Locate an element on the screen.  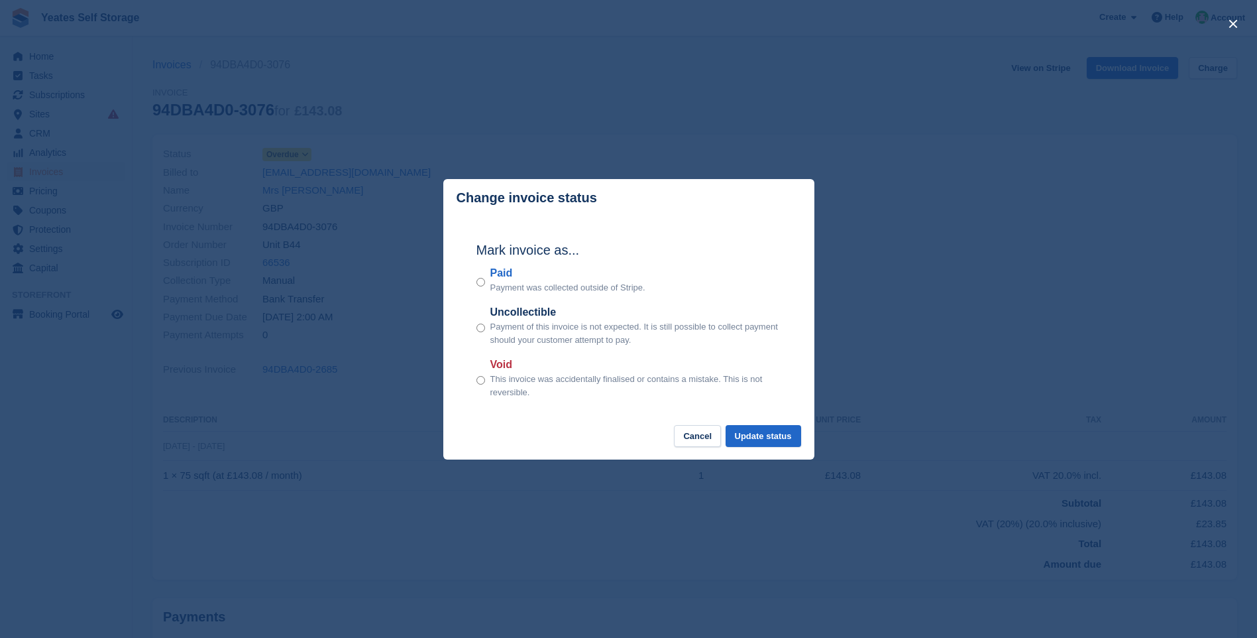
p: Change invoice status is located at coordinates (527, 198).